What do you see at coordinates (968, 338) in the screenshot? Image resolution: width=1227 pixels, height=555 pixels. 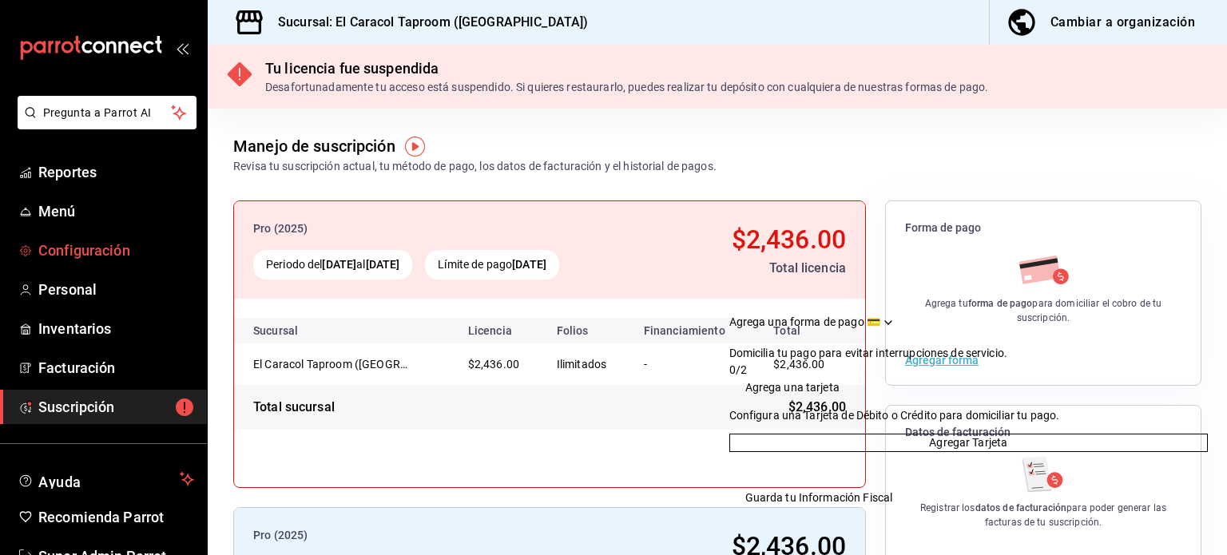 I see `div: Drag to move checklist` at bounding box center [968, 338].